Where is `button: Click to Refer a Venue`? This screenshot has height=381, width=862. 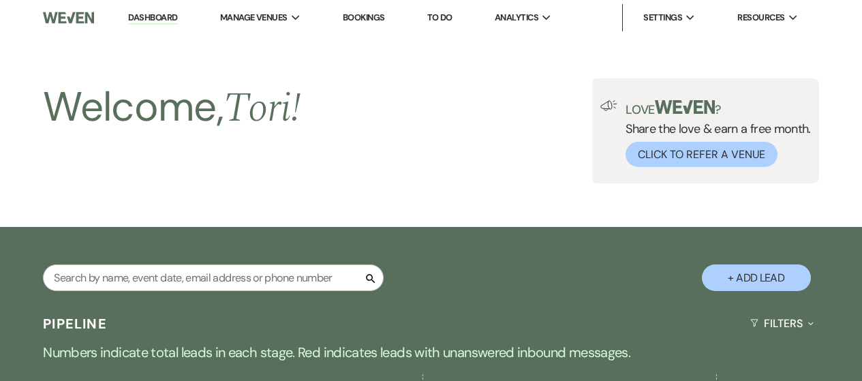 button: Click to Refer a Venue is located at coordinates (701, 154).